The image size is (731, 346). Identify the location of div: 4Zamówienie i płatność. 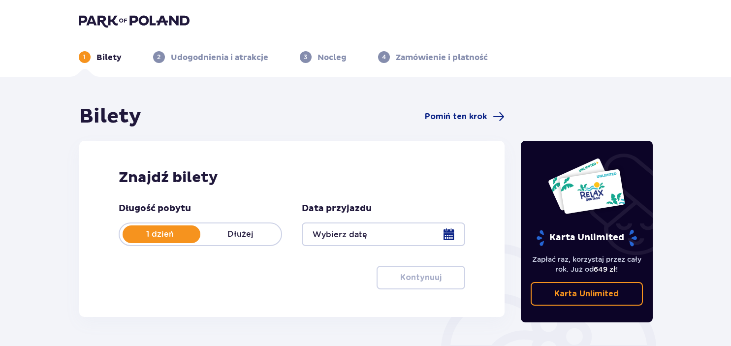
(433, 57).